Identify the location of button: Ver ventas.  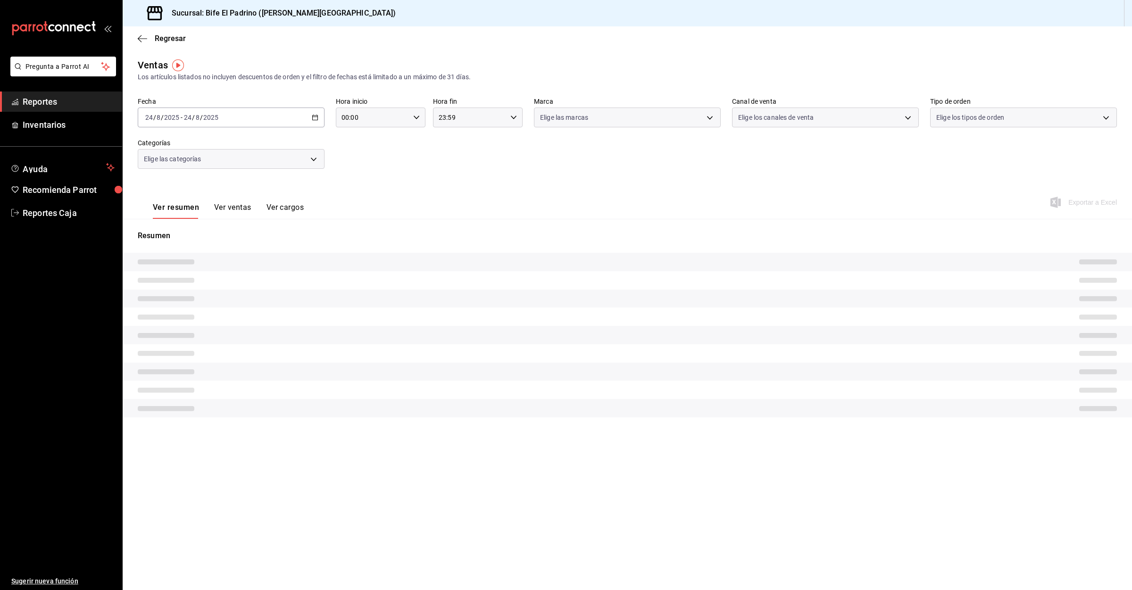
(232, 211).